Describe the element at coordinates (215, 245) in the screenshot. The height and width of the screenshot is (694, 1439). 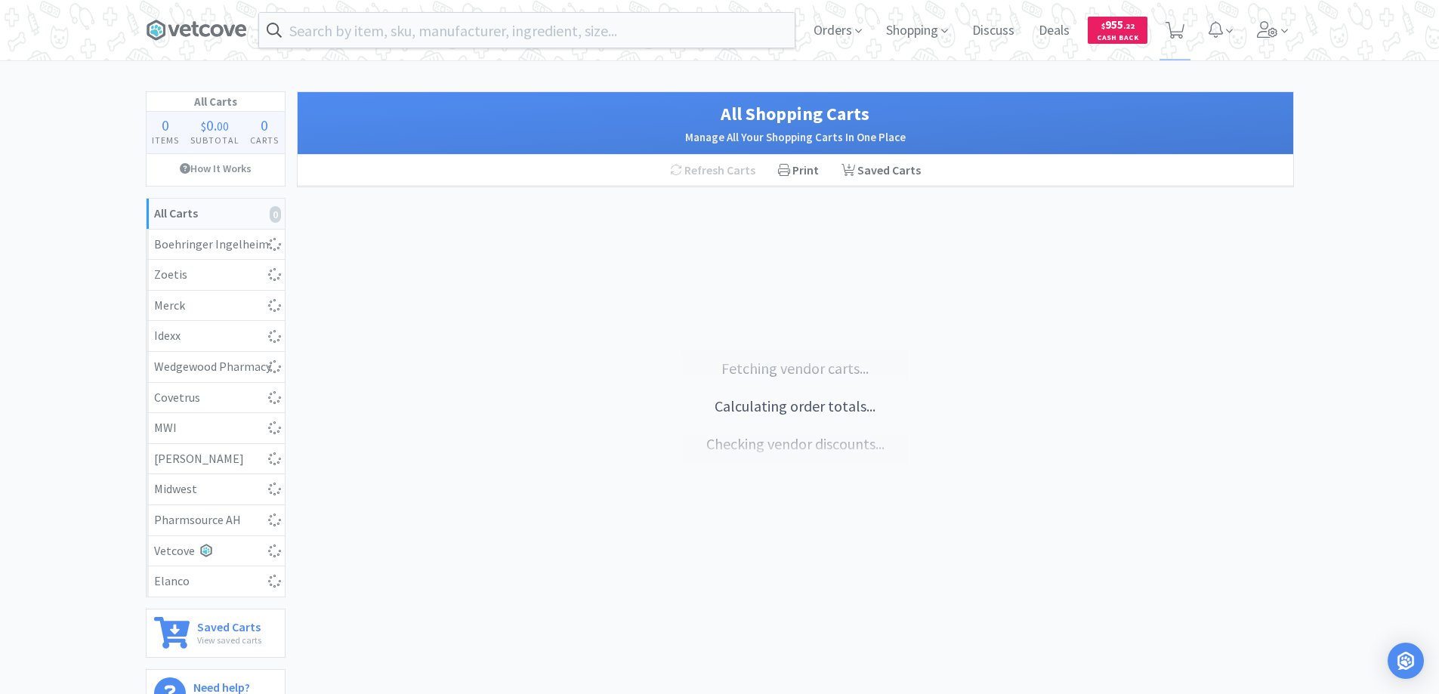
I see `a: Boehringer Ingelheim` at that location.